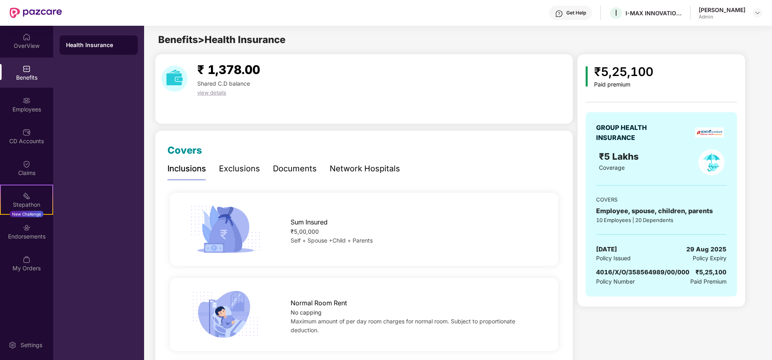  I want to click on img: svg+xml;base64,PHN2ZyBpZD0iQ2xhaW0iIHhtbG5zPSJodHRwOi8vd3d3LnczLm9yZy8yMDAwL3N2ZyIgd2lkdGg9IjIwIi..., so click(27, 164).